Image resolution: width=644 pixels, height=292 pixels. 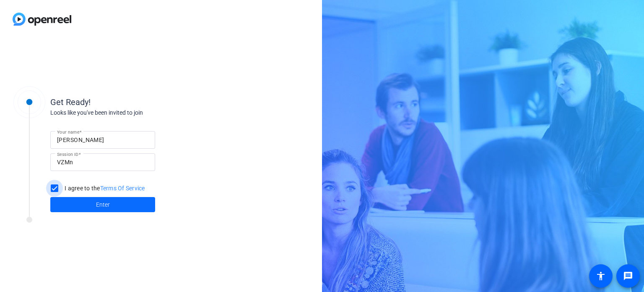 What do you see at coordinates (122, 188) in the screenshot?
I see `a: Terms Of Service` at bounding box center [122, 188].